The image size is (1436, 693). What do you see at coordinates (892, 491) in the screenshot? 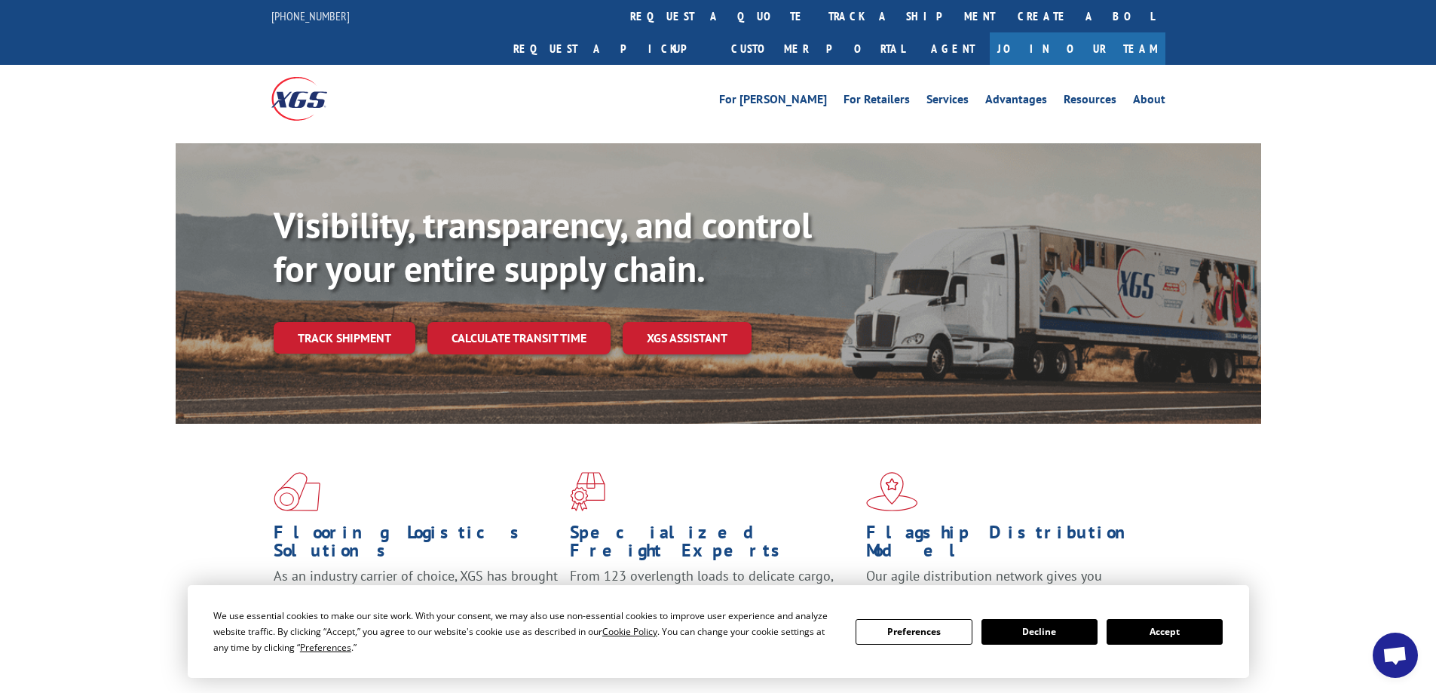
I see `img: xgs-icon-flagship-distribution-model-red` at bounding box center [892, 491].